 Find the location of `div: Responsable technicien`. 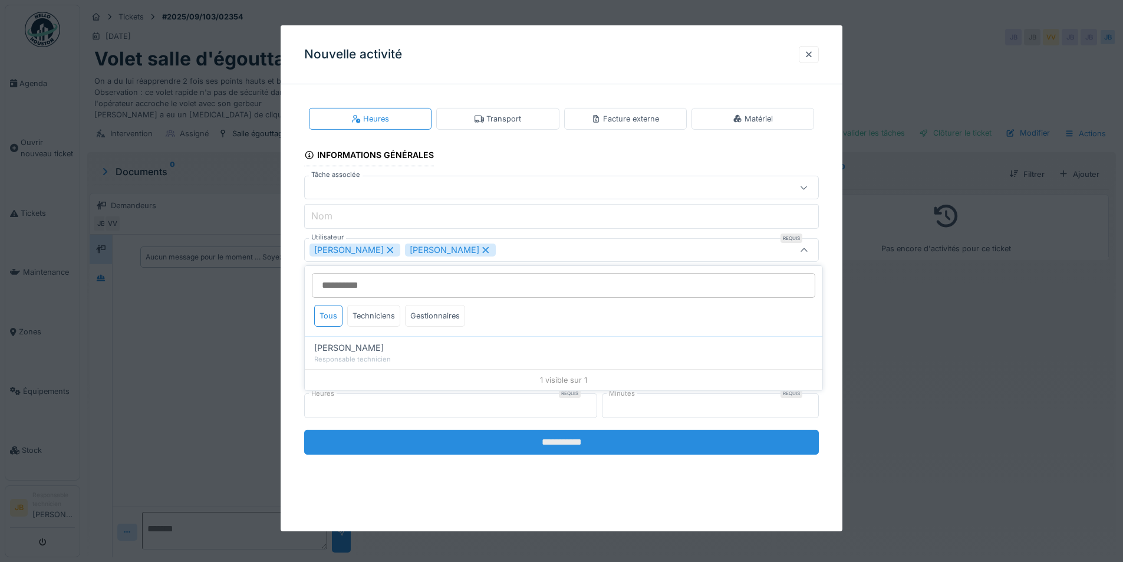

div: Responsable technicien is located at coordinates (564, 359).